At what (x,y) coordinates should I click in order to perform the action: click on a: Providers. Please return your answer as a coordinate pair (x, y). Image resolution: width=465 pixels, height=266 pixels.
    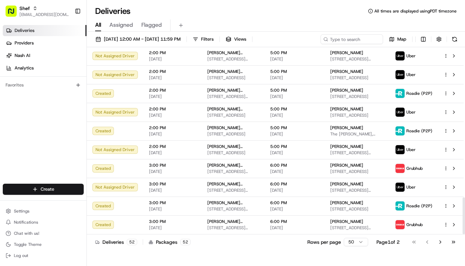
    Looking at the image, I should click on (44, 43).